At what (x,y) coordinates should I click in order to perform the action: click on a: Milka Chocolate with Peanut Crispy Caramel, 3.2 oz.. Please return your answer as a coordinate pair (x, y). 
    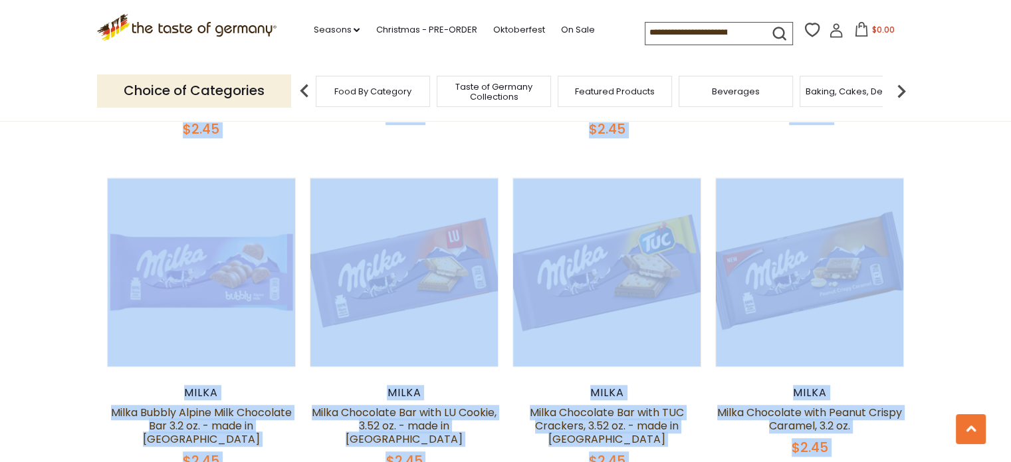
    Looking at the image, I should click on (810, 419).